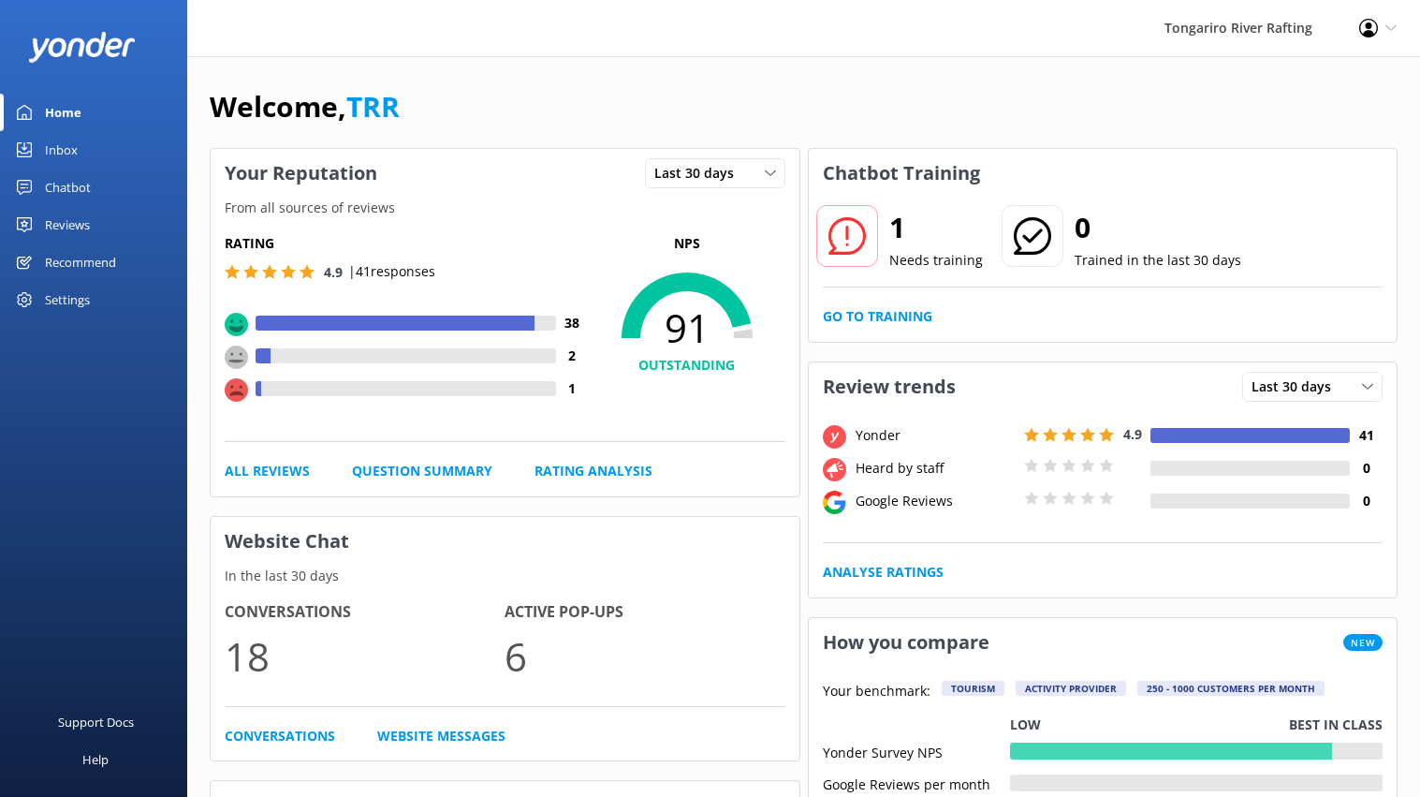  What do you see at coordinates (391, 271) in the screenshot?
I see `p: | 41 responses` at bounding box center [391, 271].